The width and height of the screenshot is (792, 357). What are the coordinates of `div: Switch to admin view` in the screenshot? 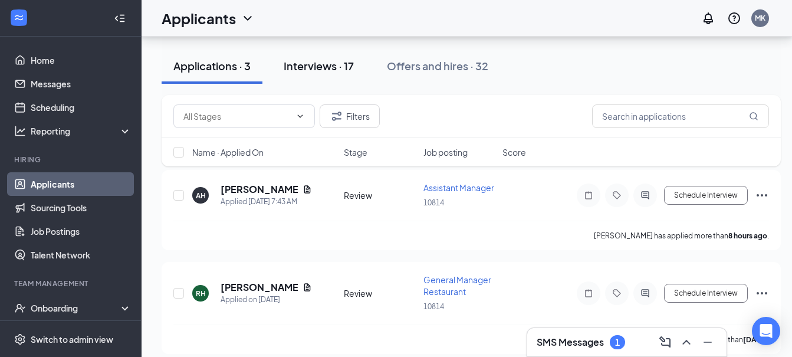 It's located at (72, 339).